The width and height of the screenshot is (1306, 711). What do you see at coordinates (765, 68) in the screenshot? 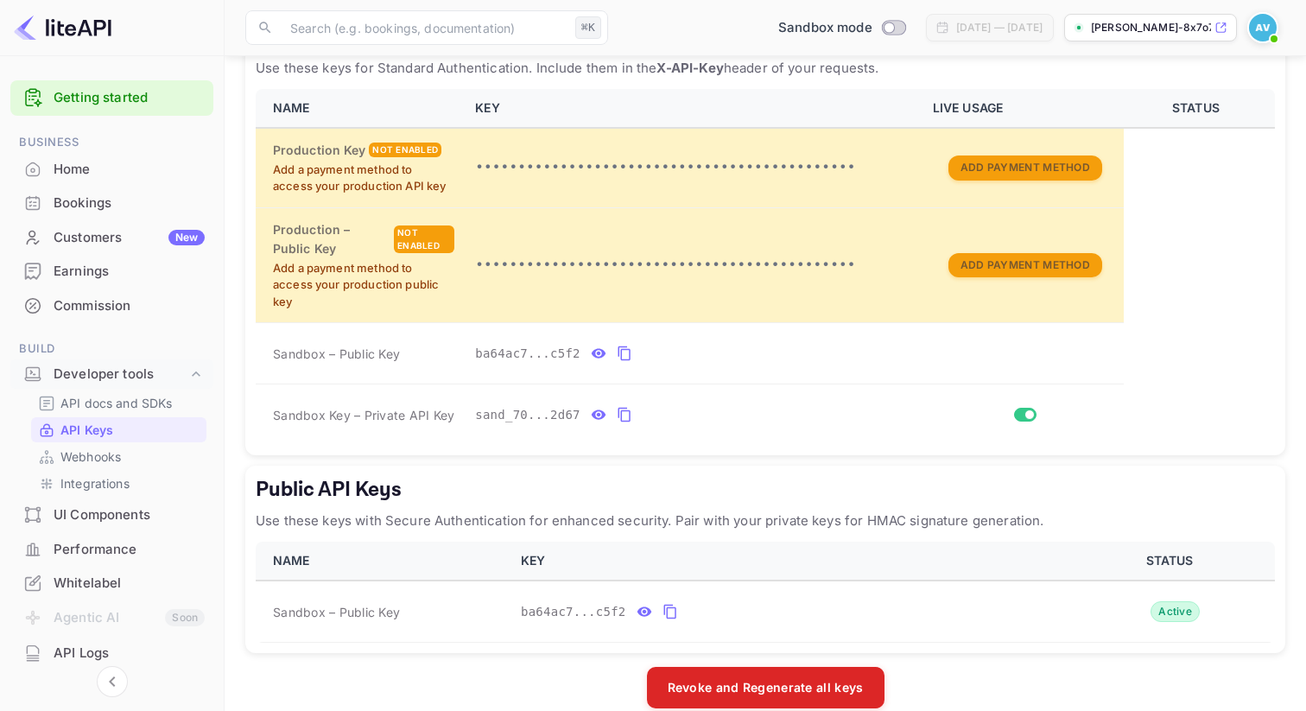
I see `p: Use these keys for Standard Authentication. Include them in the header of your requests.` at bounding box center [765, 68].